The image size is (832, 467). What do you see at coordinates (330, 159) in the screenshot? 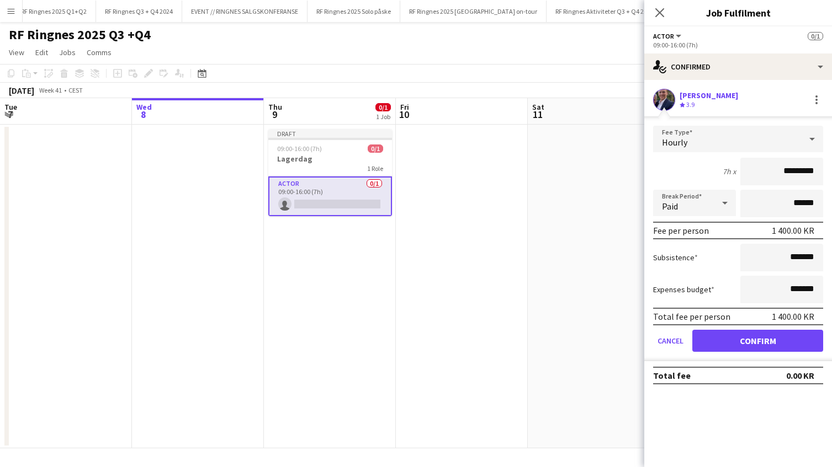
I see `h3: Lagerdag` at bounding box center [330, 159].